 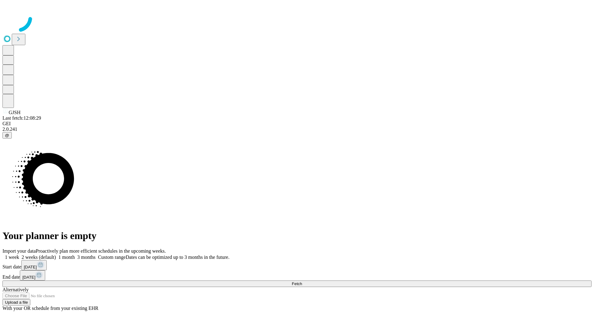 What do you see at coordinates (297, 276) in the screenshot?
I see `div: End date` at bounding box center [297, 276].